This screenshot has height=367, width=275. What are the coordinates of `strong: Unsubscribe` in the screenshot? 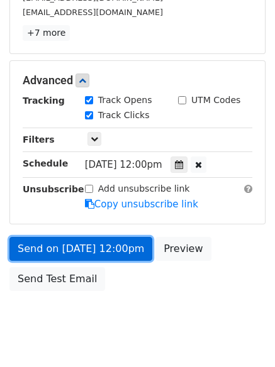 It's located at (53, 189).